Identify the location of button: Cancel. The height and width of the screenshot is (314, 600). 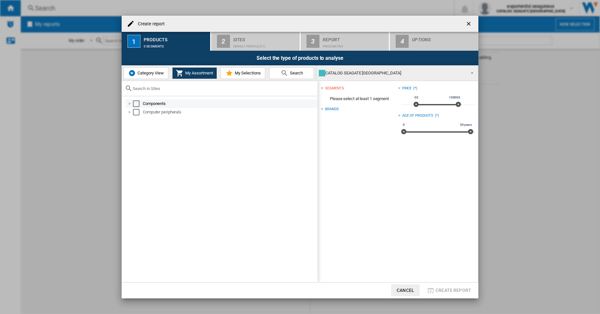
(406, 290).